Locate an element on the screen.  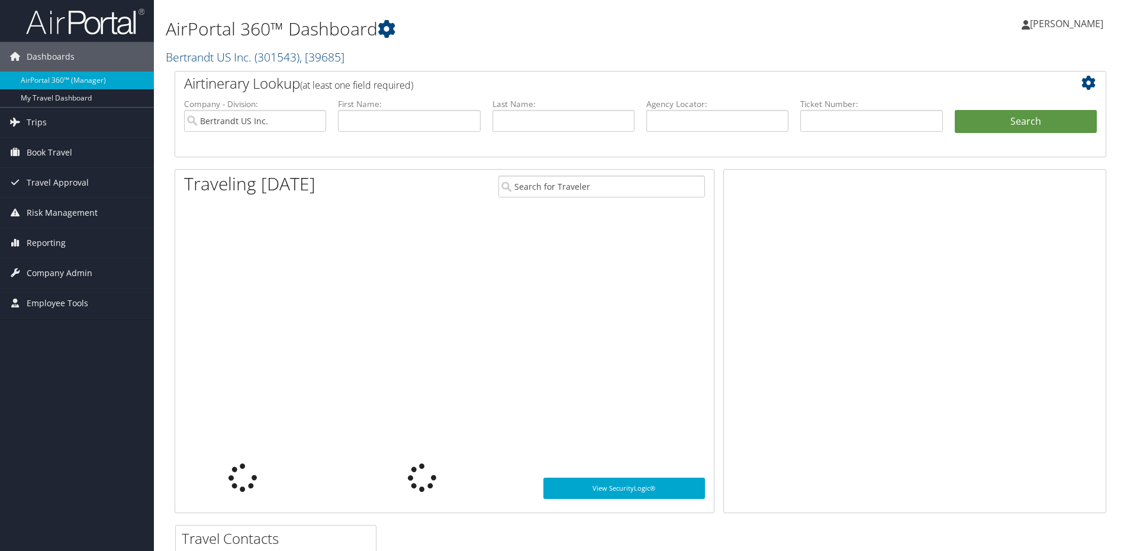
span: ( 301543 ) is located at coordinates (277, 57).